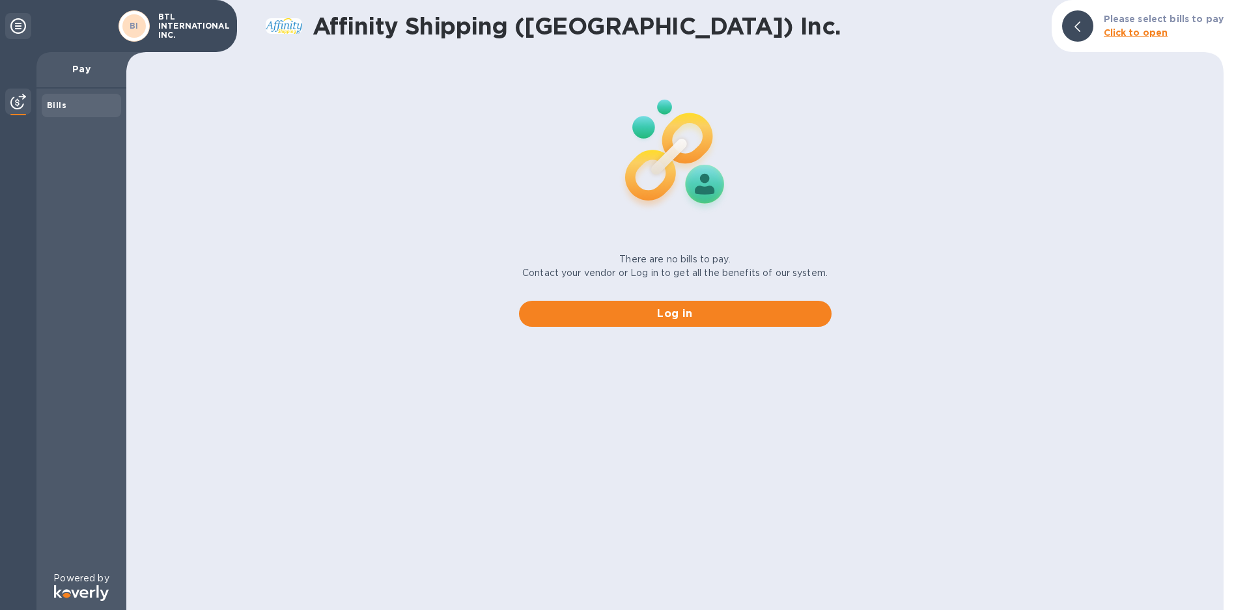 The image size is (1234, 610). What do you see at coordinates (134, 25) in the screenshot?
I see `b: BI` at bounding box center [134, 25].